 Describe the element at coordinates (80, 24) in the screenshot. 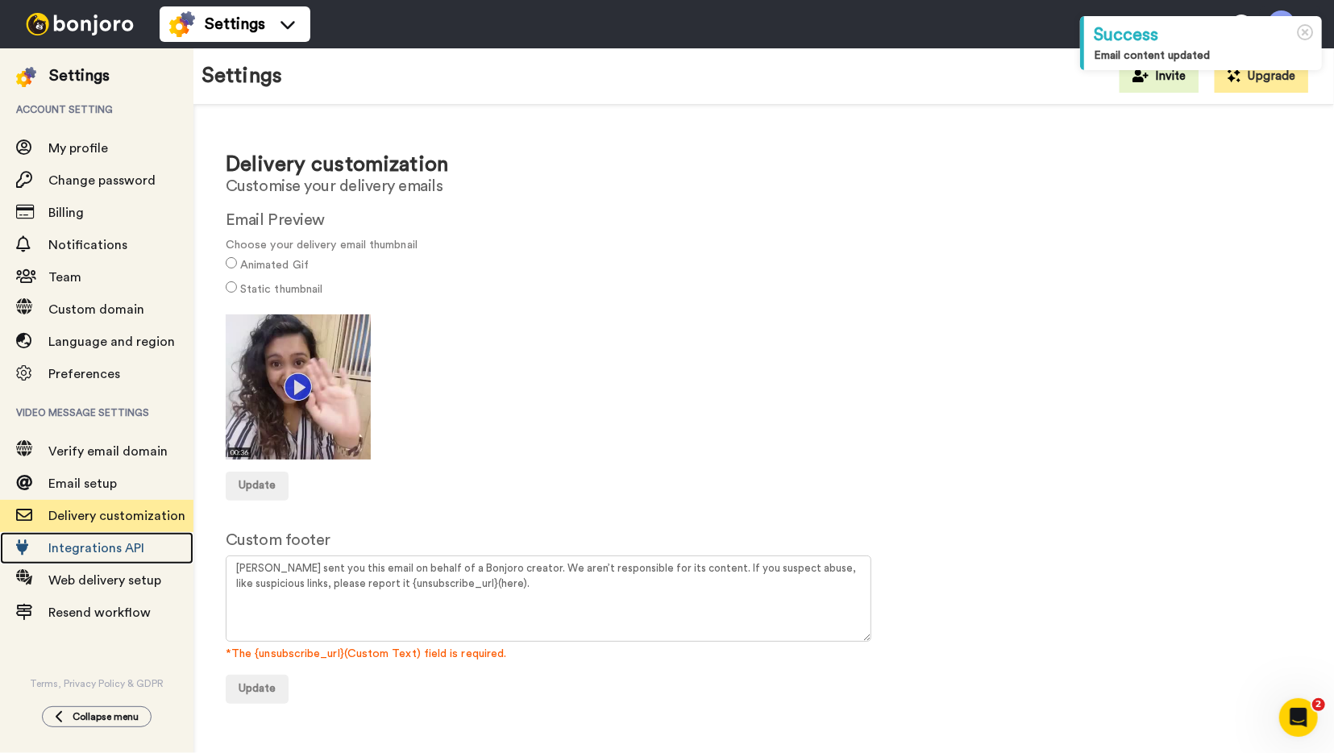

I see `img: bj-logo-header-white.svg` at that location.